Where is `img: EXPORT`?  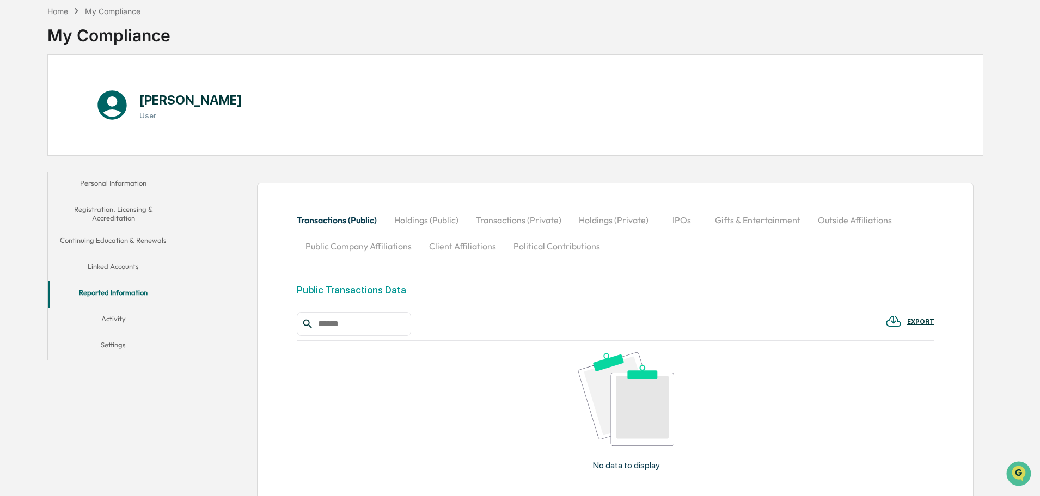 img: EXPORT is located at coordinates (893, 321).